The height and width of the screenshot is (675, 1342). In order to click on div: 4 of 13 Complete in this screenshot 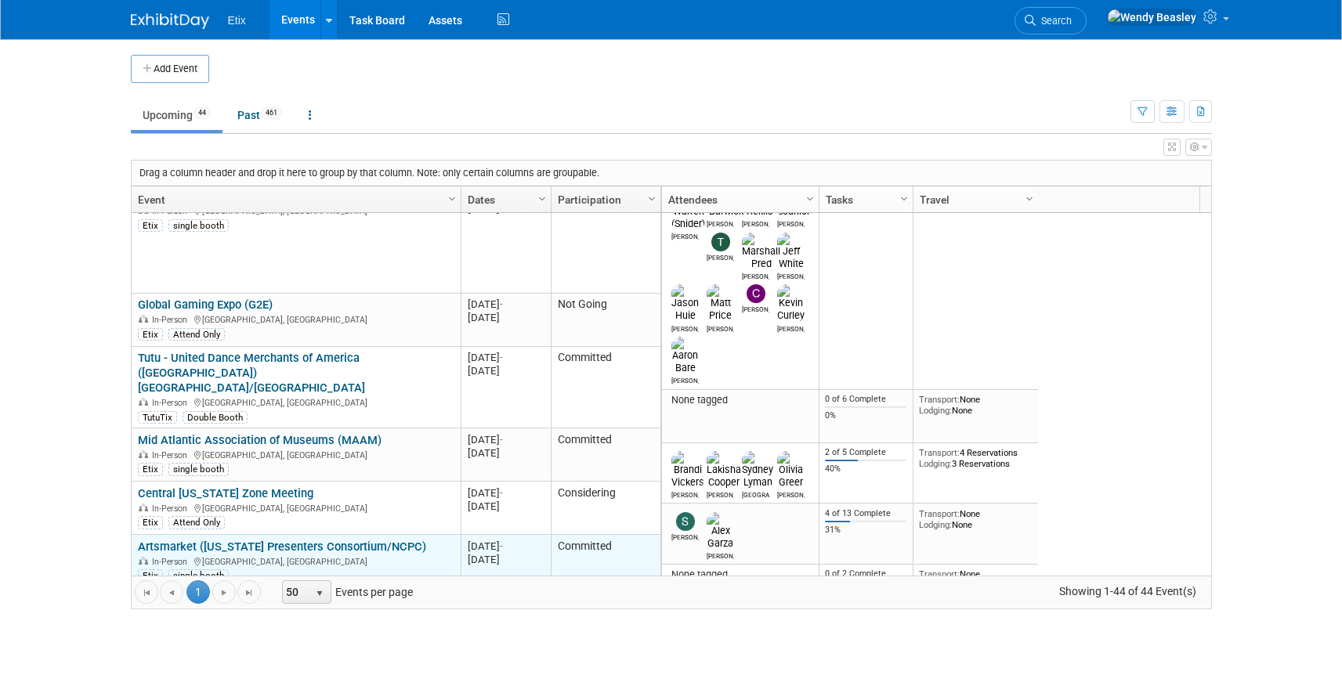, I will do `click(866, 514)`.